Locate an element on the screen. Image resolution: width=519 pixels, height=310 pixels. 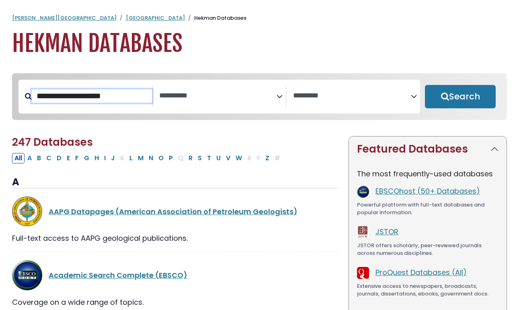
a: JSTOR is located at coordinates (387, 231).